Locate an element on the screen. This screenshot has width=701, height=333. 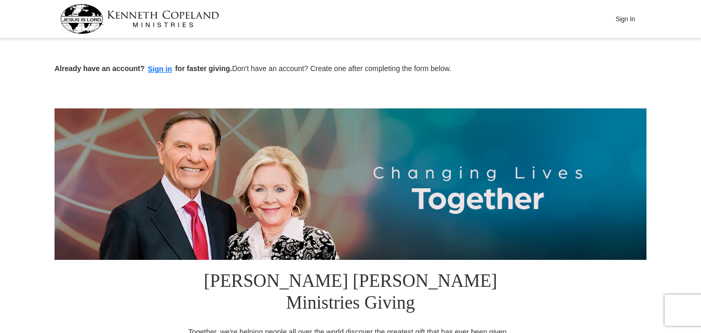
img: kcm-header-logo.svg is located at coordinates (140, 19).